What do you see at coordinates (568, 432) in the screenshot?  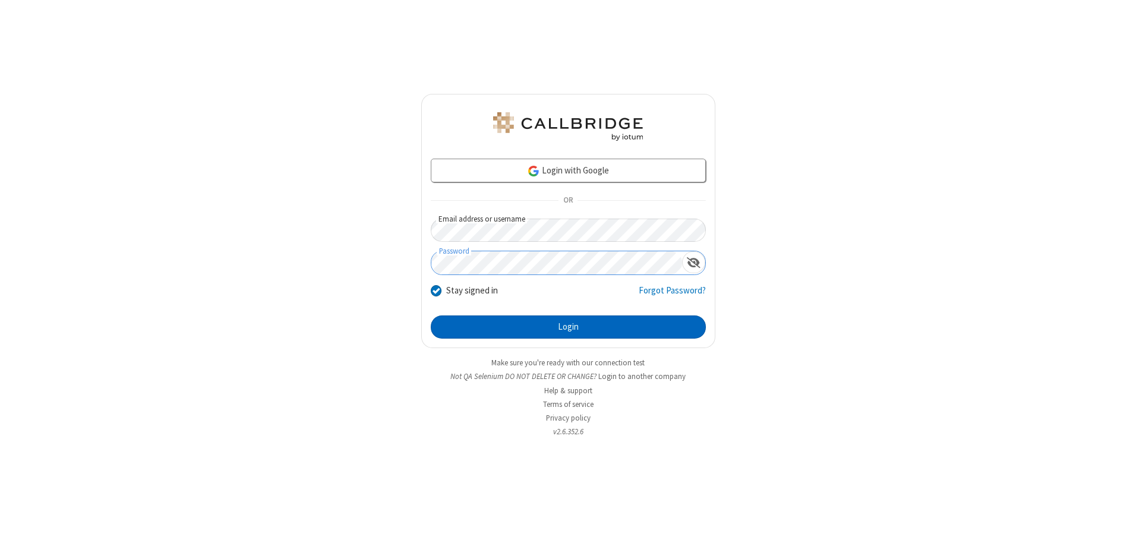 I see `li: v2.6.352.6` at bounding box center [568, 432].